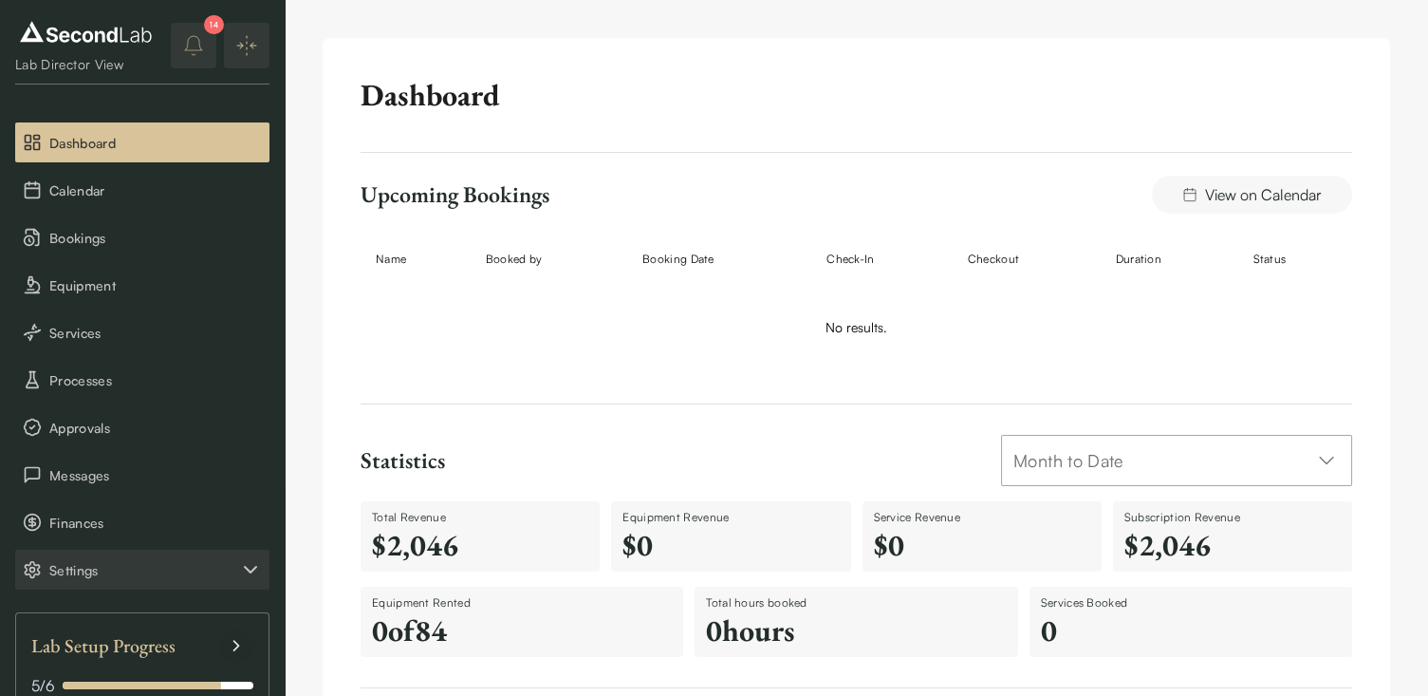 The image size is (1428, 696). I want to click on button: Approvals, so click(142, 427).